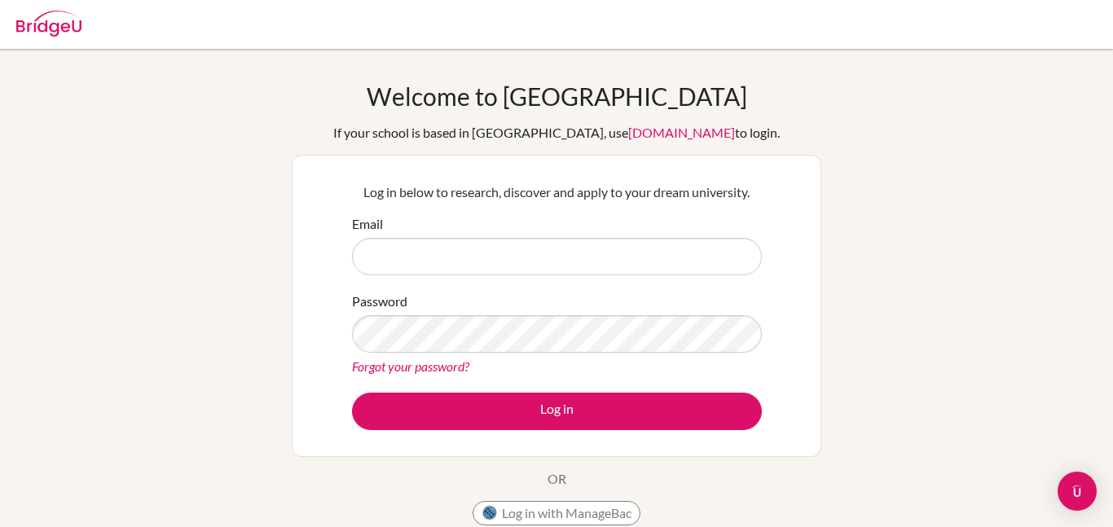 This screenshot has width=1113, height=527. Describe the element at coordinates (557, 514) in the screenshot. I see `button: Log in with ManageBac` at that location.